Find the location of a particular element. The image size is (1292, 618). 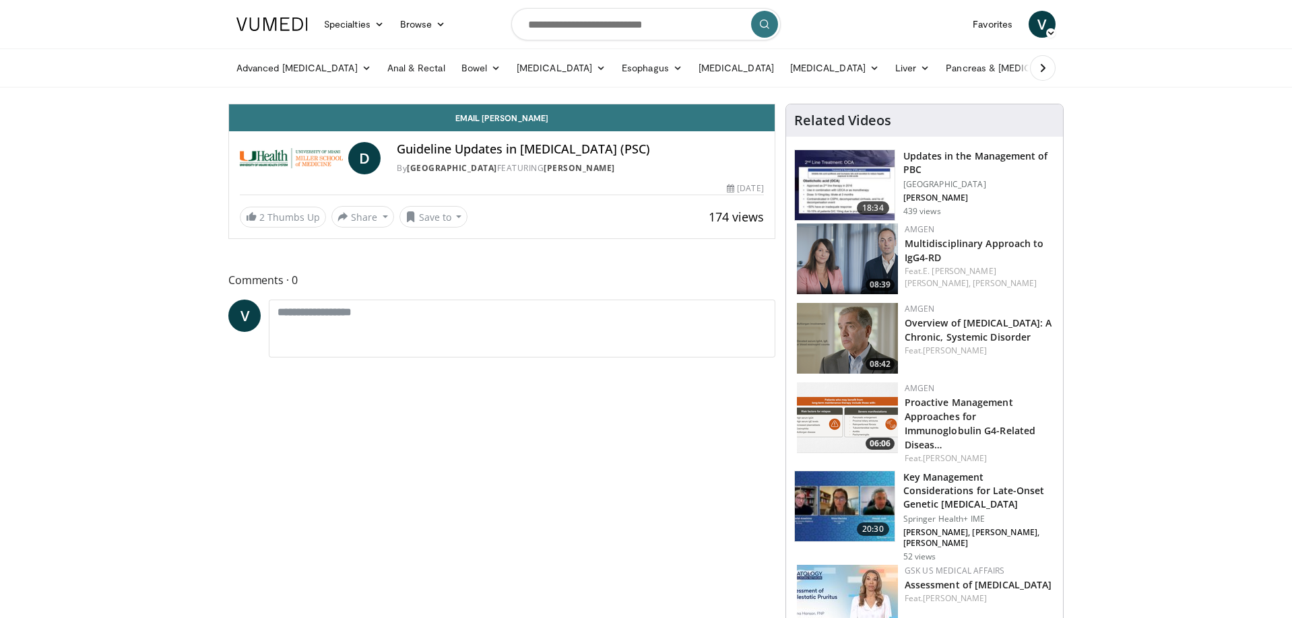

h4: Related Videos is located at coordinates (843, 121).